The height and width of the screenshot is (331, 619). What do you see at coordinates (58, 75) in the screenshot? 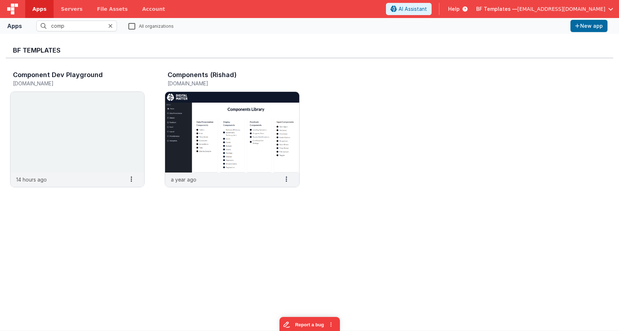
I see `h3: Component Dev Playground` at bounding box center [58, 75].